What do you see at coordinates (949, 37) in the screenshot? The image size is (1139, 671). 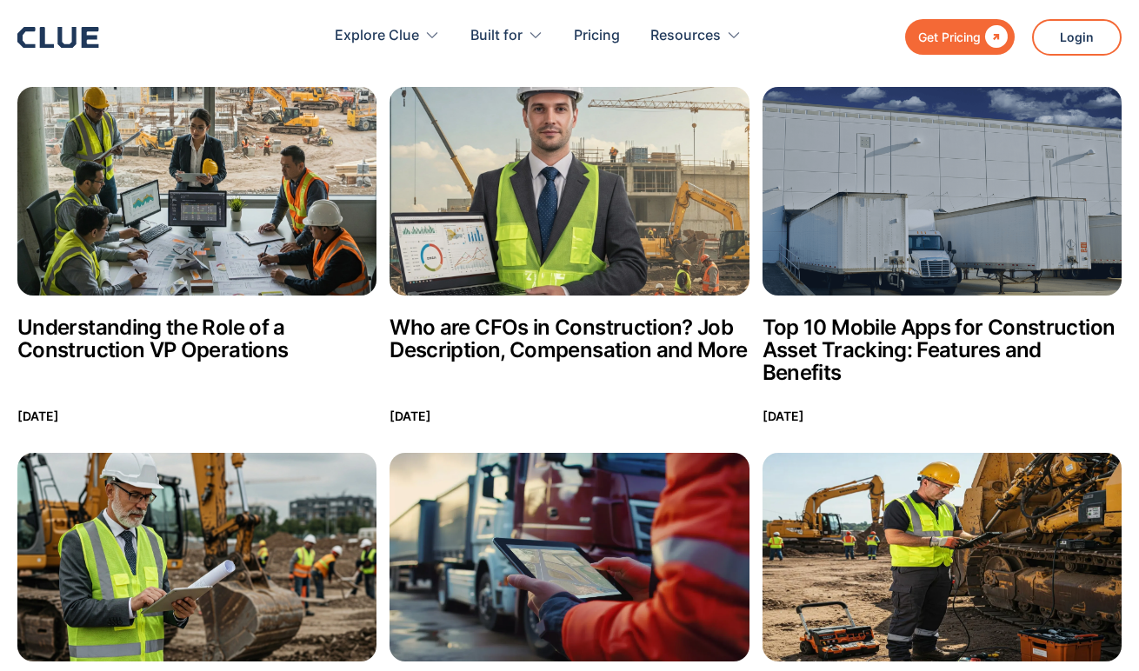 I see `div: Get Pricing` at bounding box center [949, 37].